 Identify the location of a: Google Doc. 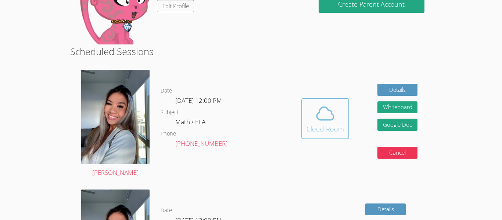
(398, 125).